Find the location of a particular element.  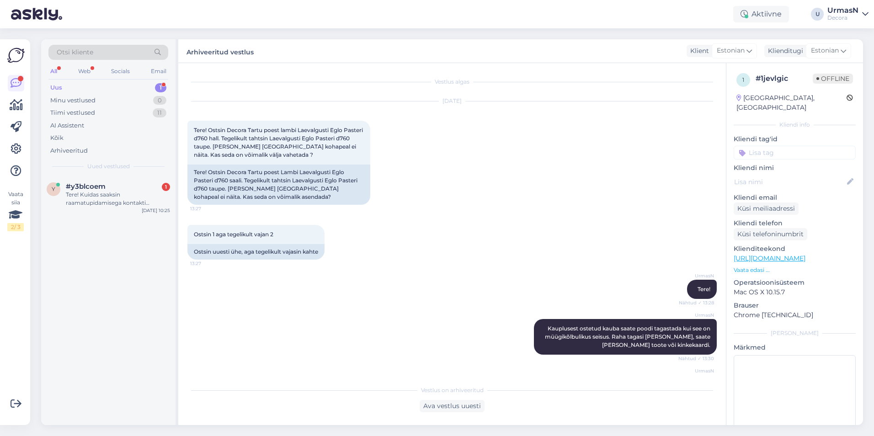

p: Kliendi email is located at coordinates (795, 198).